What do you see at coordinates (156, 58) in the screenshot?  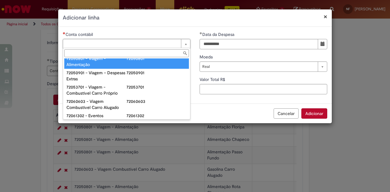 I see `div: 72050801` at bounding box center [156, 58].